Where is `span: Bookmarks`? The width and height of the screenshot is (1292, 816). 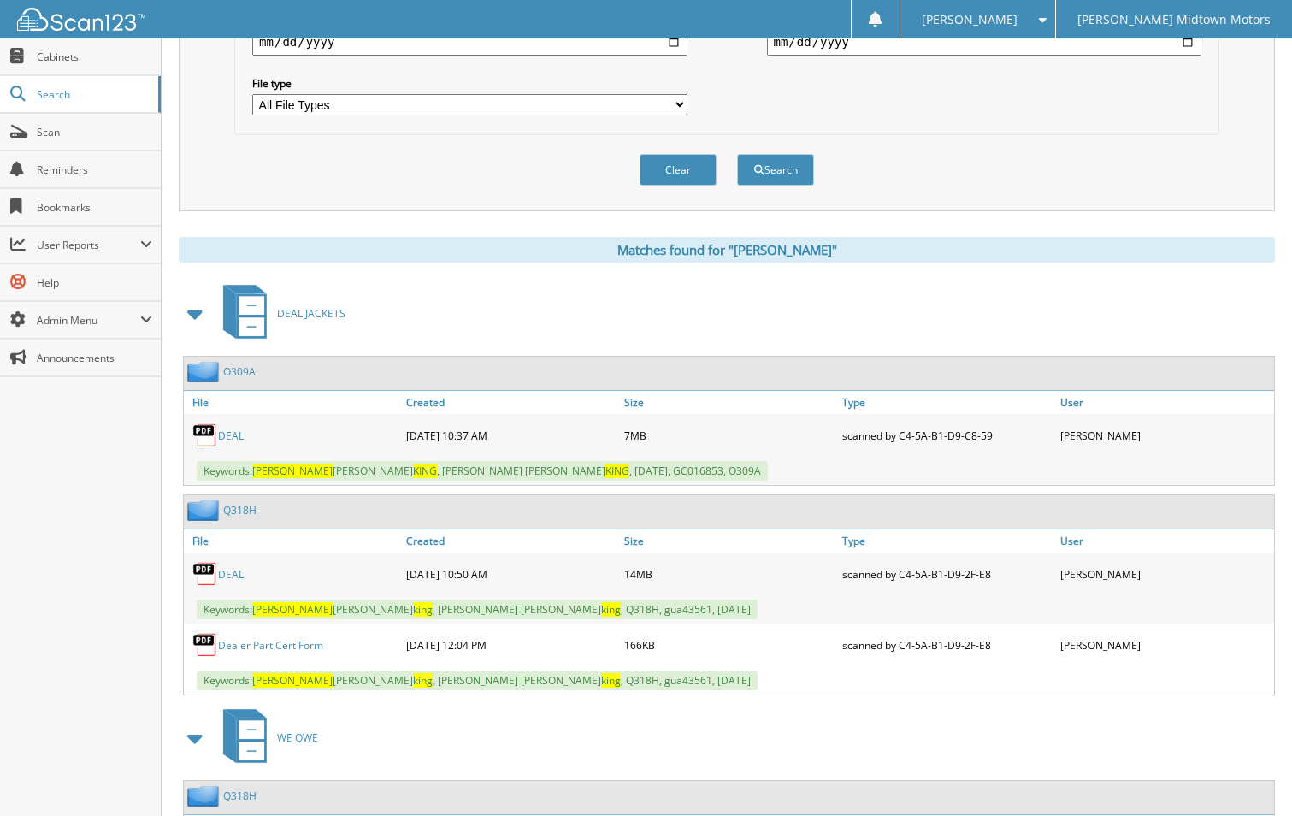 span: Bookmarks is located at coordinates (94, 207).